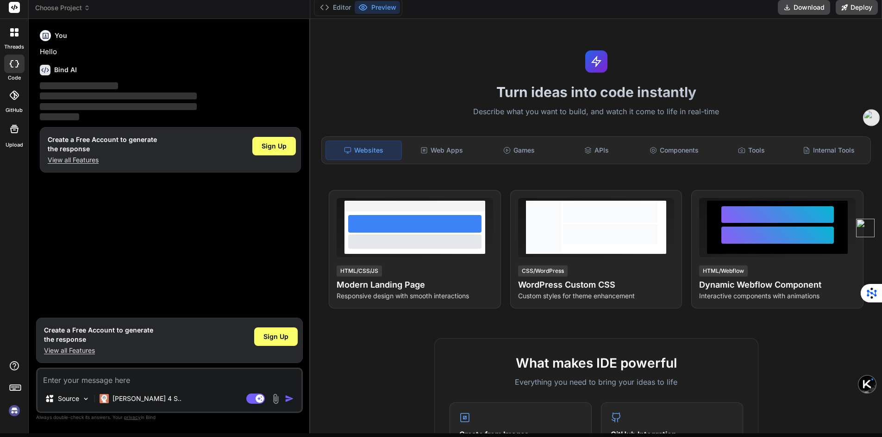 This screenshot has width=882, height=437. What do you see at coordinates (170, 52) in the screenshot?
I see `p: Hello` at bounding box center [170, 52].